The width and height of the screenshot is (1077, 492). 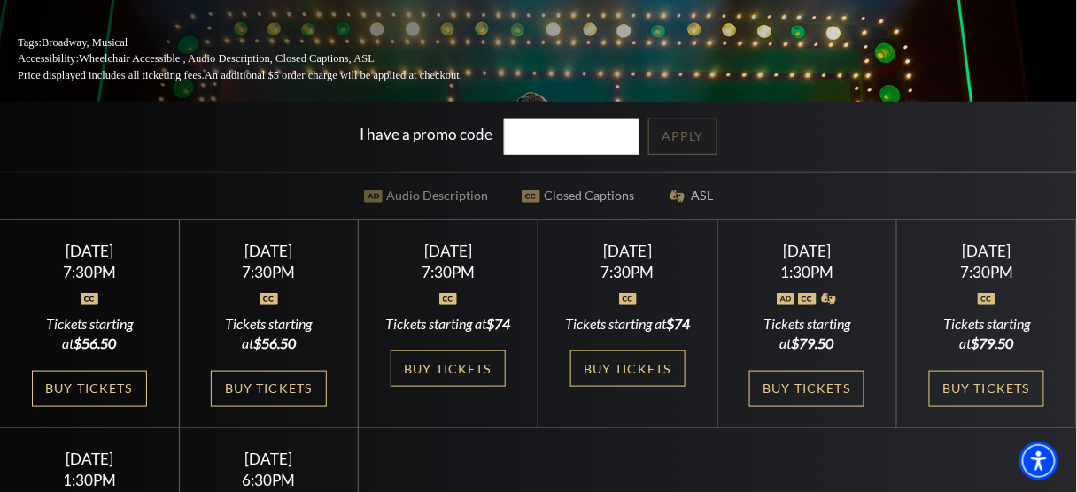 I want to click on div: Accessibility Menu, so click(x=1039, y=461).